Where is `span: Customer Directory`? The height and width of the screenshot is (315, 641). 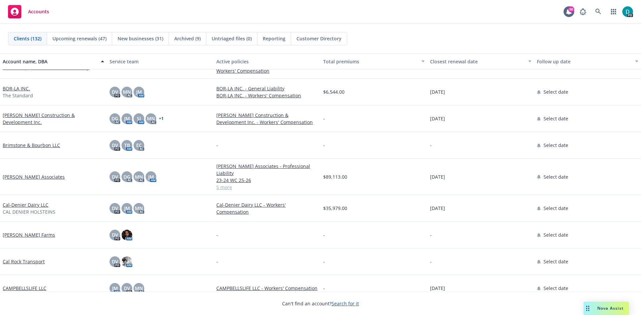 span: Customer Directory is located at coordinates (319, 38).